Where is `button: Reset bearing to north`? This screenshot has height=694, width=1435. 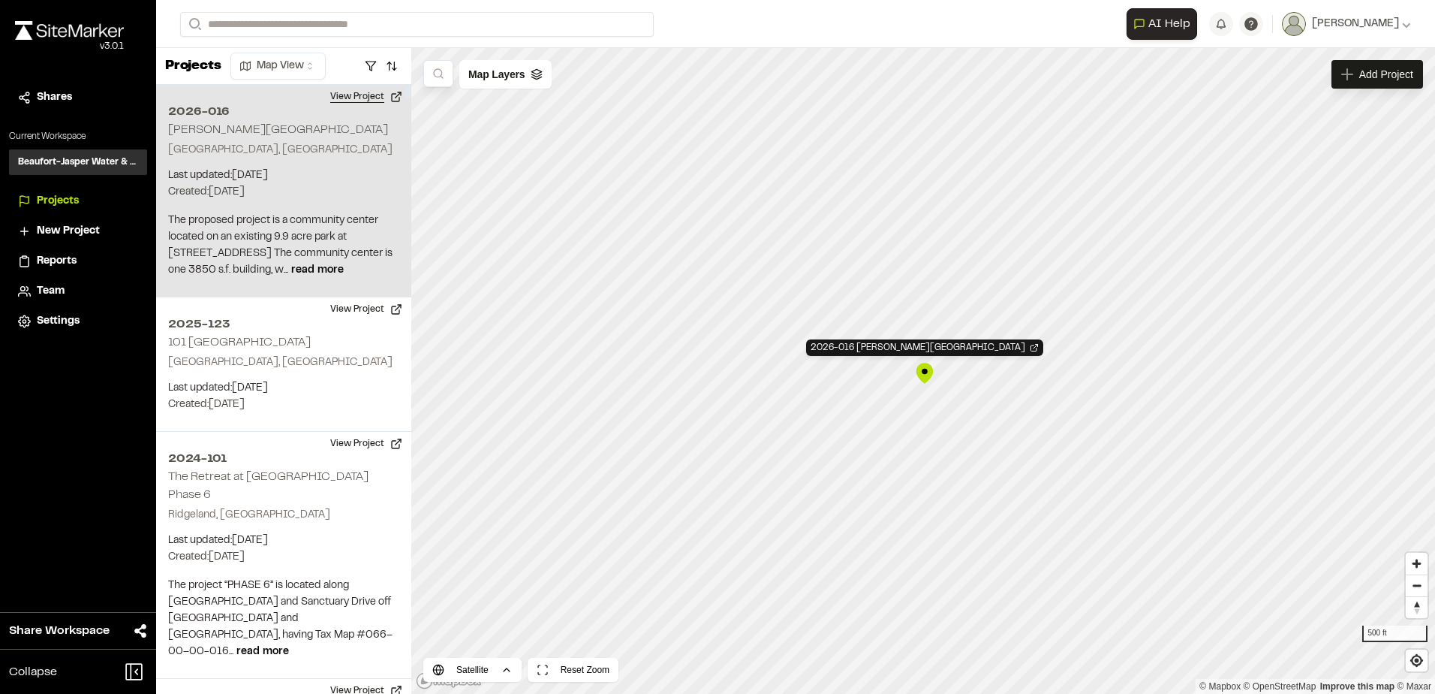
button: Reset bearing to north is located at coordinates (1416, 606).